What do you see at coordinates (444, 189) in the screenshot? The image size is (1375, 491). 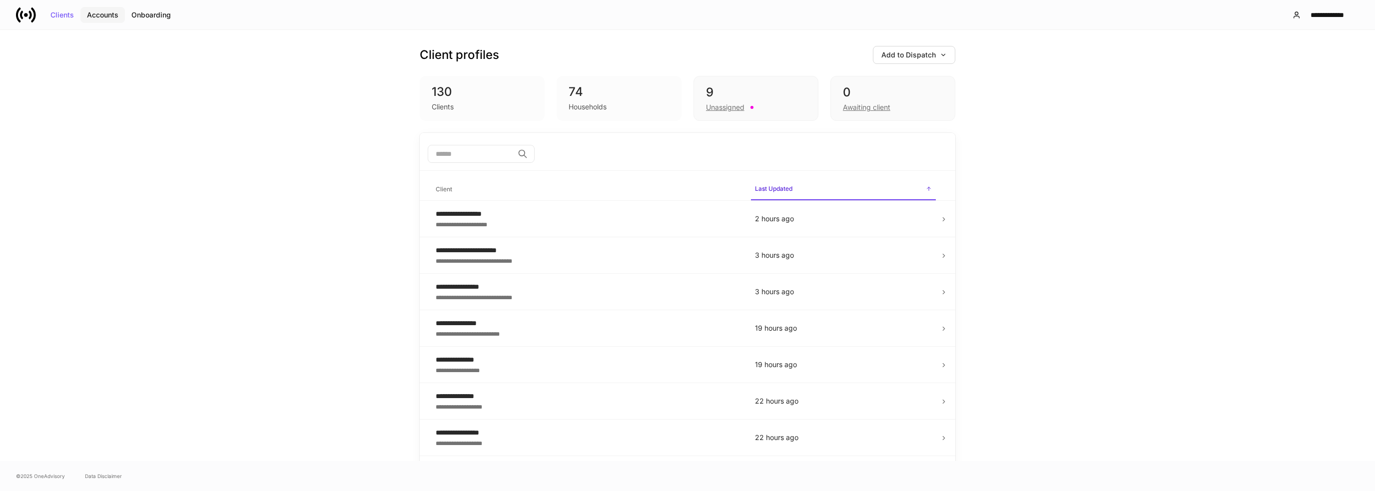 I see `h6: Client` at bounding box center [444, 189].